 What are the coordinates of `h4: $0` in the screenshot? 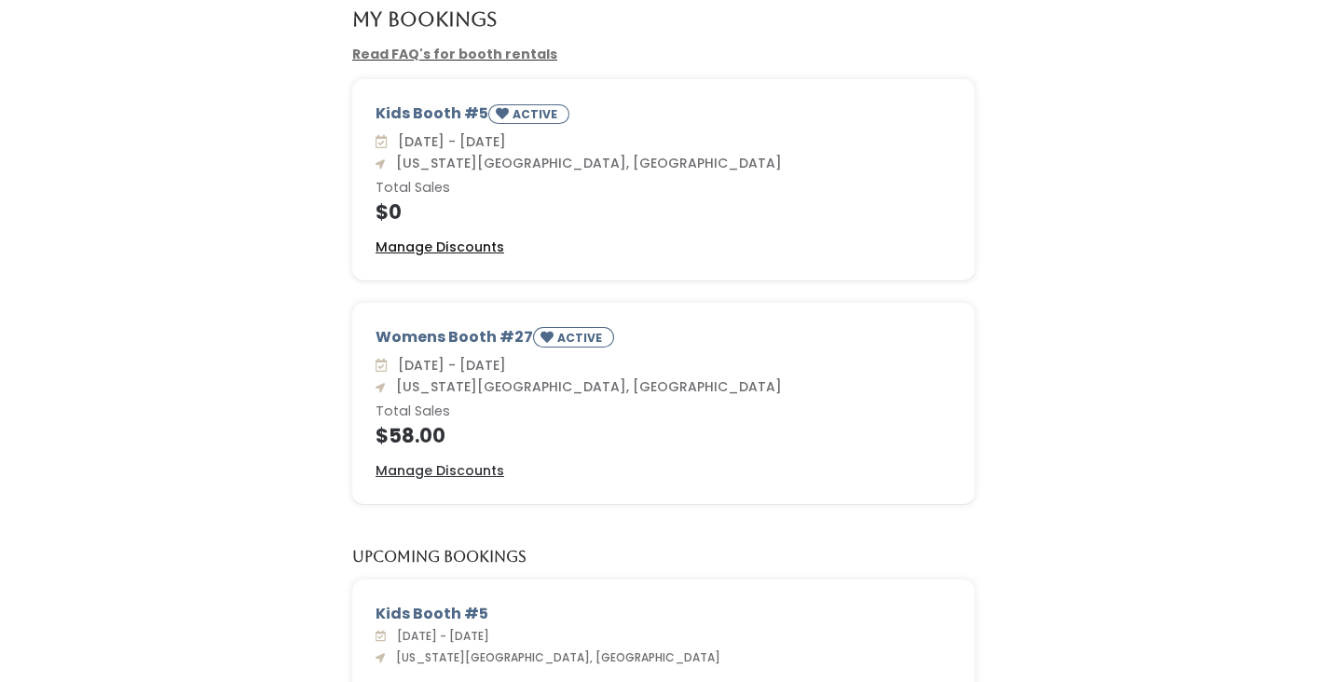 It's located at (664, 212).